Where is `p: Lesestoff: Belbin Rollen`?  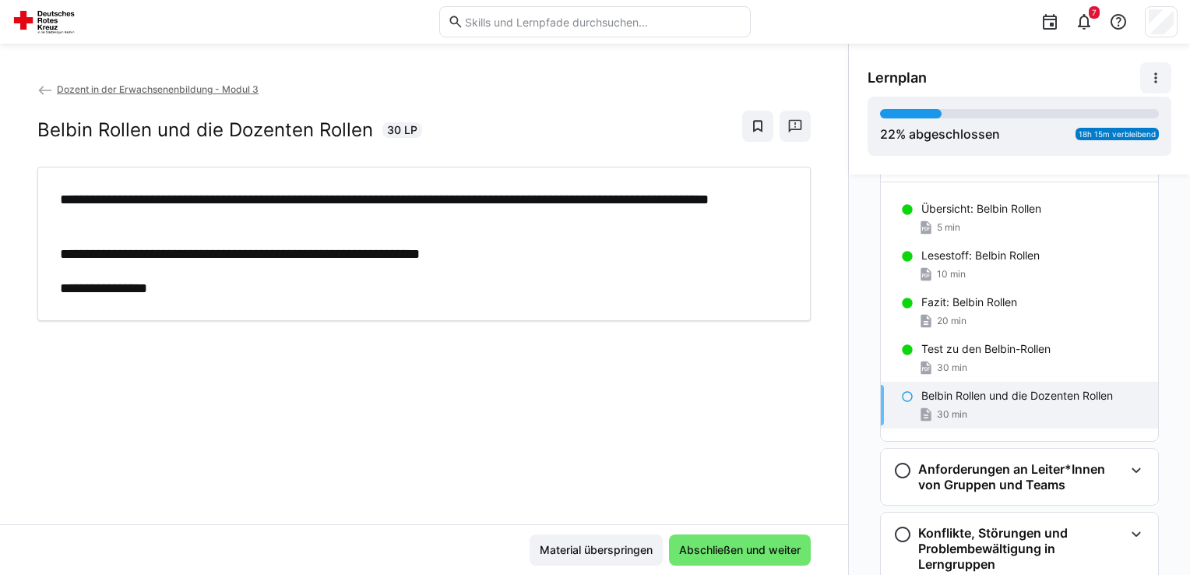 p: Lesestoff: Belbin Rollen is located at coordinates (981, 255).